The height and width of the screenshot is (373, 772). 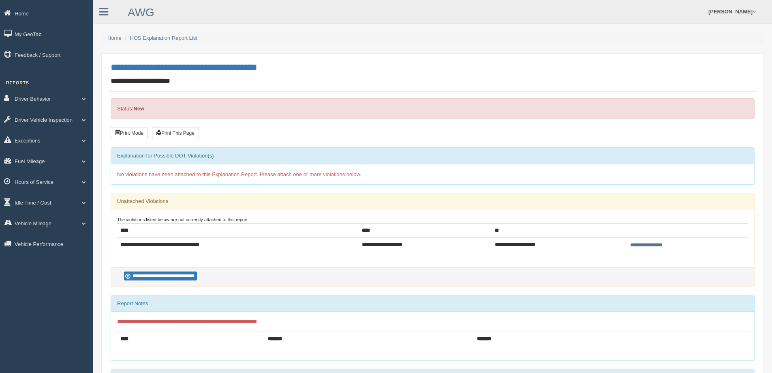 What do you see at coordinates (176, 133) in the screenshot?
I see `button: Print This Page` at bounding box center [176, 133].